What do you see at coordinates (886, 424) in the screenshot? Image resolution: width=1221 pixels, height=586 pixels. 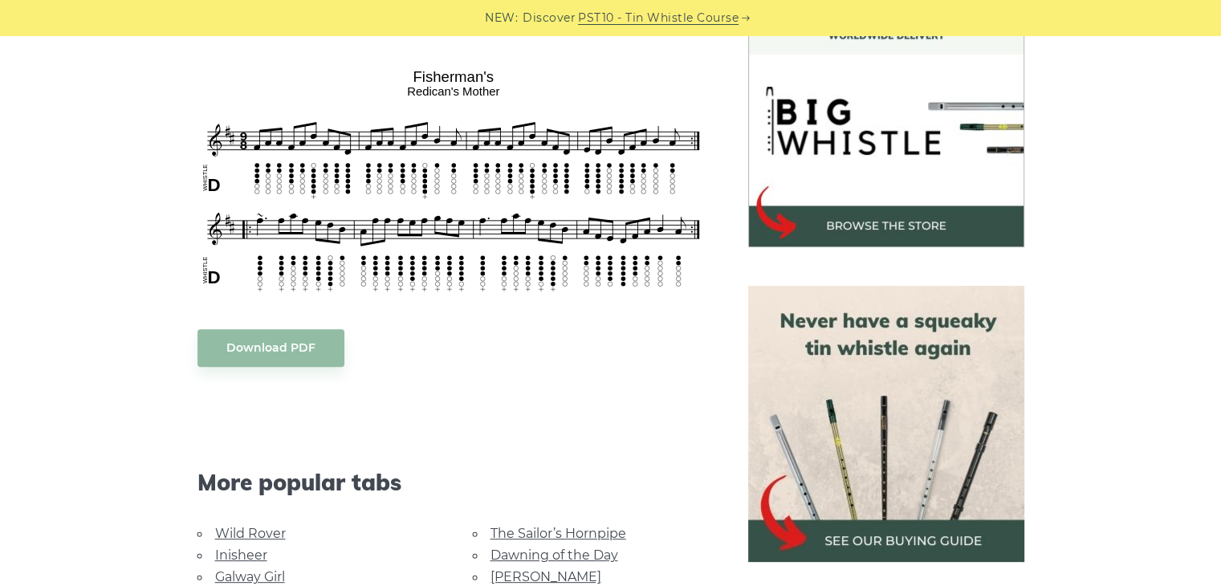 I see `img: tin whistle buying guide` at bounding box center [886, 424].